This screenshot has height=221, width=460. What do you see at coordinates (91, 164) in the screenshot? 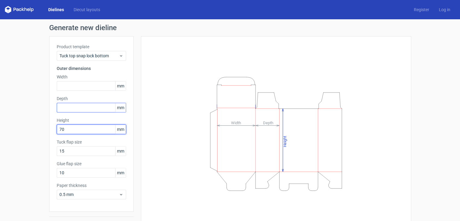
I see `label: Glue flap size` at bounding box center [91, 164].